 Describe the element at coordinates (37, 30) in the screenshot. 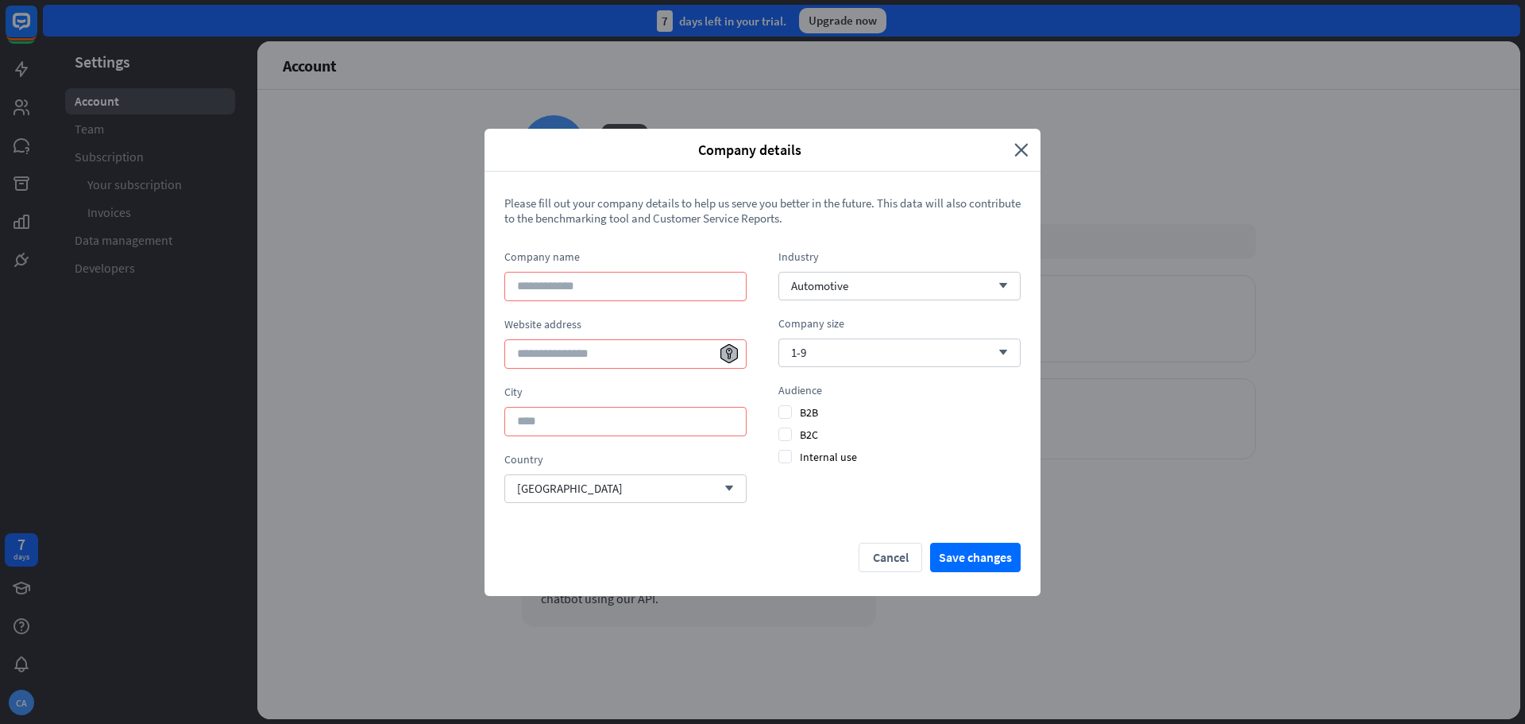

I see `button: Open LiveChat chat widget` at that location.